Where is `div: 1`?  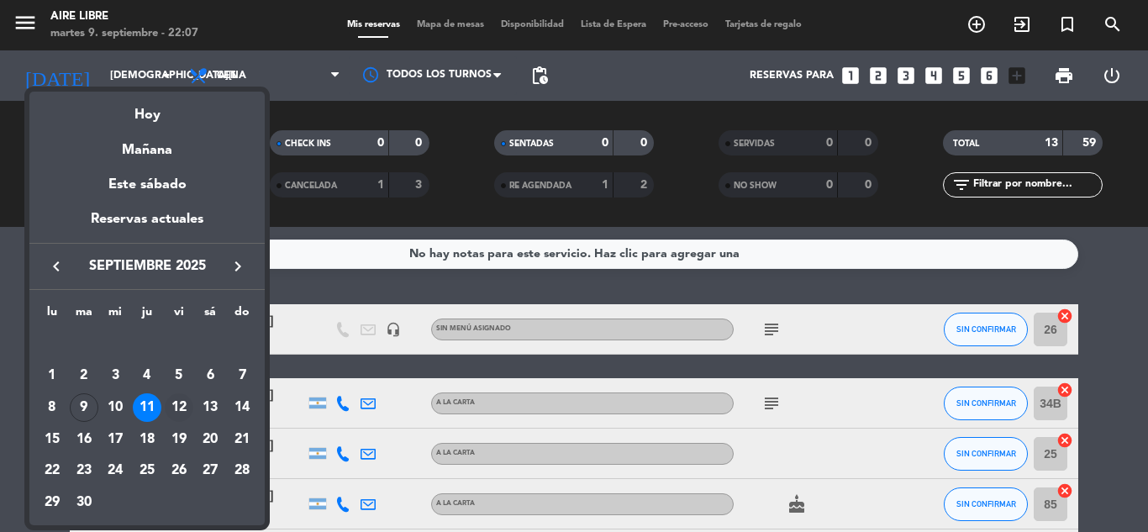 div: 1 is located at coordinates (52, 376).